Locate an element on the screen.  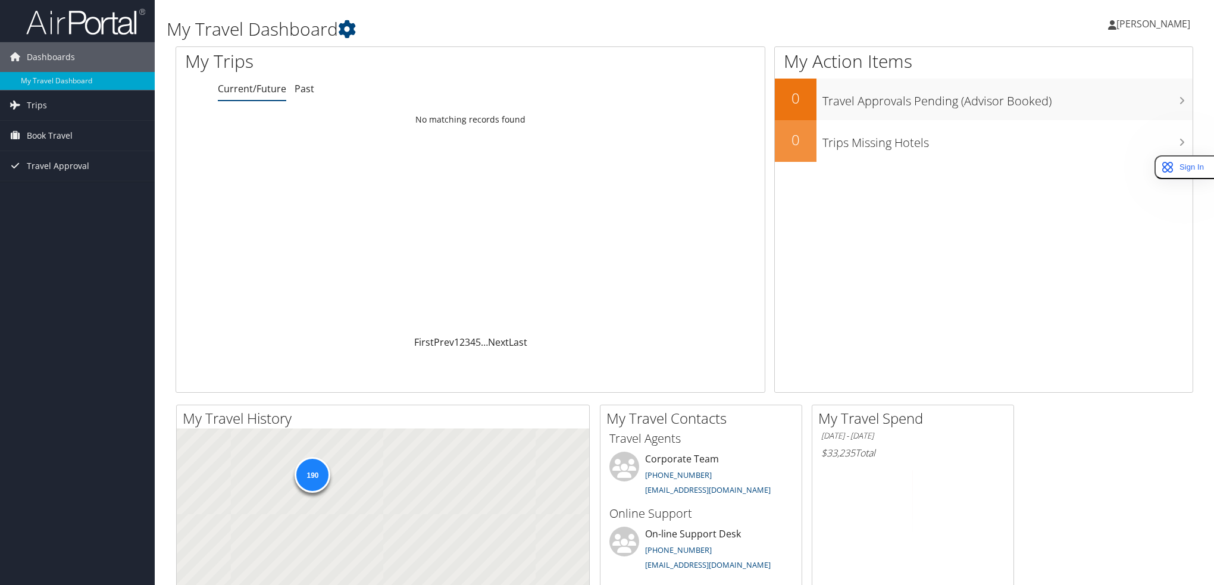
a: Prev is located at coordinates (444, 342).